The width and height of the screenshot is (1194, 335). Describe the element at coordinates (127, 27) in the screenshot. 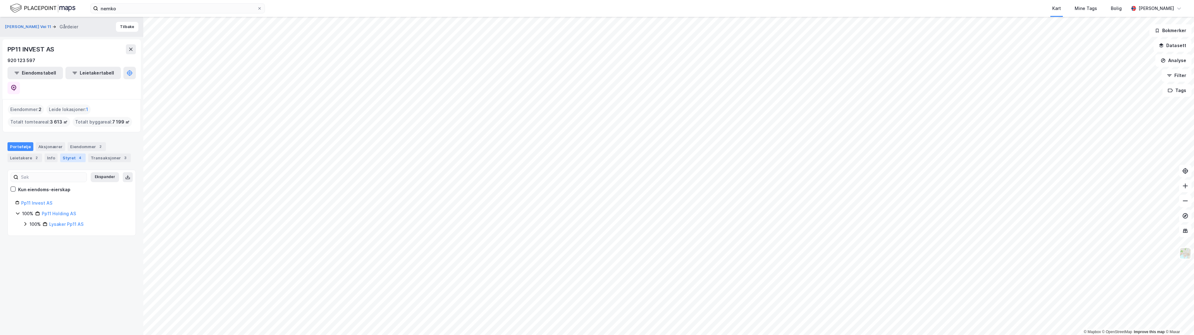

I see `button: Tilbake` at that location.